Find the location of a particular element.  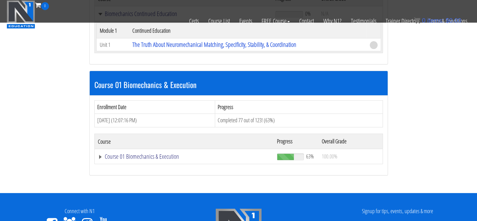

span: 63% is located at coordinates (310, 156).